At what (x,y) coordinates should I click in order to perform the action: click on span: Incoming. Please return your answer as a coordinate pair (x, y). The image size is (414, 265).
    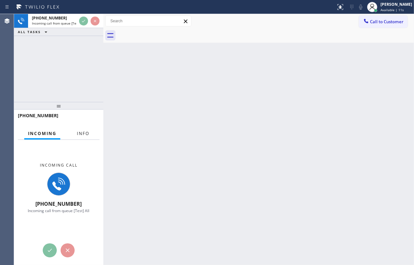
    Looking at the image, I should click on (42, 134).